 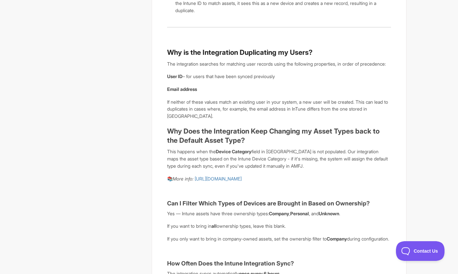 I want to click on p: If you only want to bring in company-owned assets, set the ownership filter to during configuration., so click(x=279, y=239).